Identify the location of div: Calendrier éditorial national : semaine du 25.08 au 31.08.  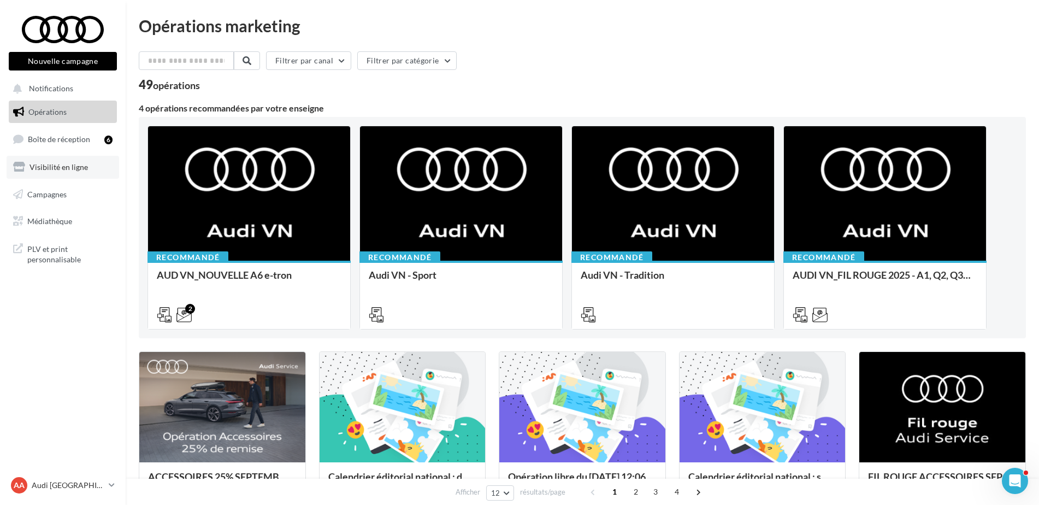
(763, 482).